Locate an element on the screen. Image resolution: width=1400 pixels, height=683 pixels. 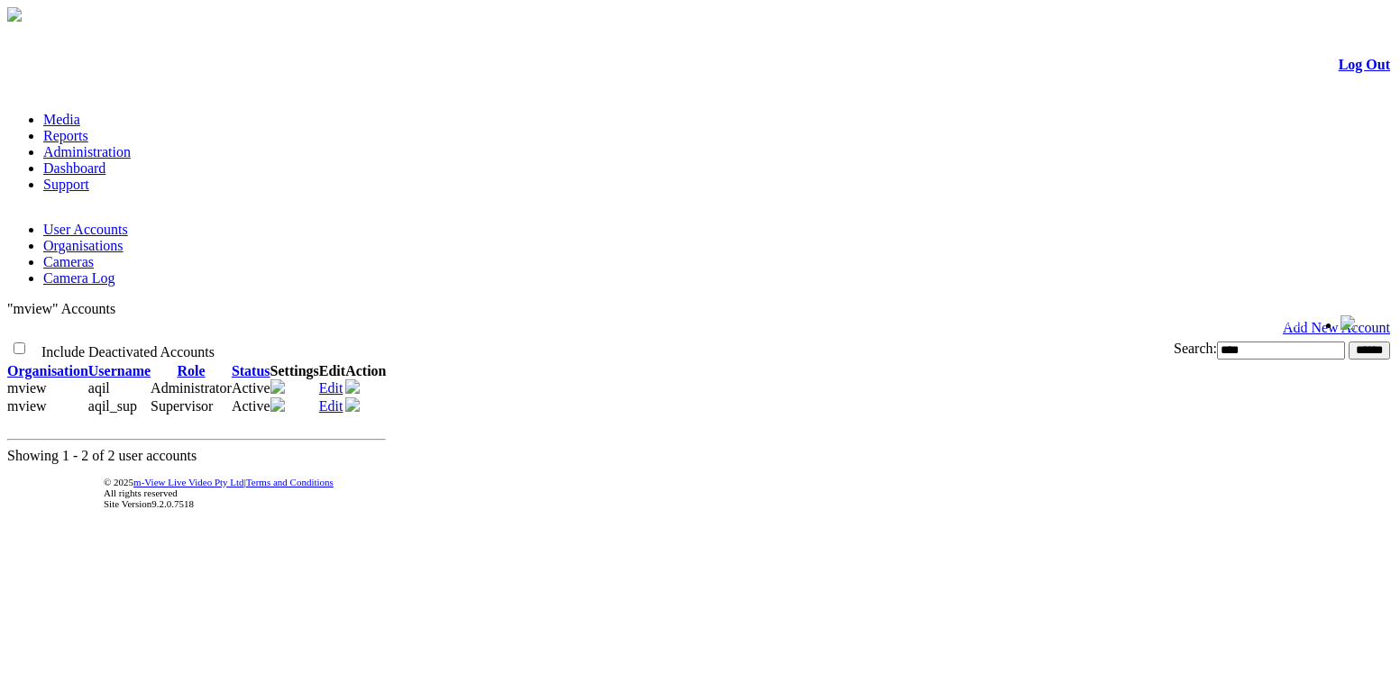
a: Role is located at coordinates (190, 371).